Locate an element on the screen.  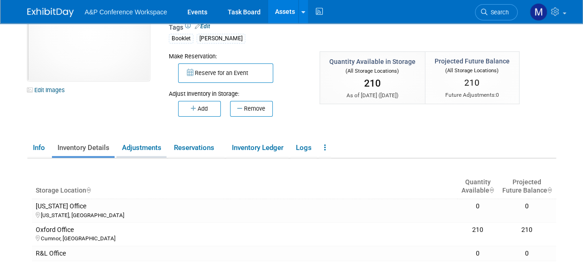
button: Reserve for an Event is located at coordinates (225, 73).